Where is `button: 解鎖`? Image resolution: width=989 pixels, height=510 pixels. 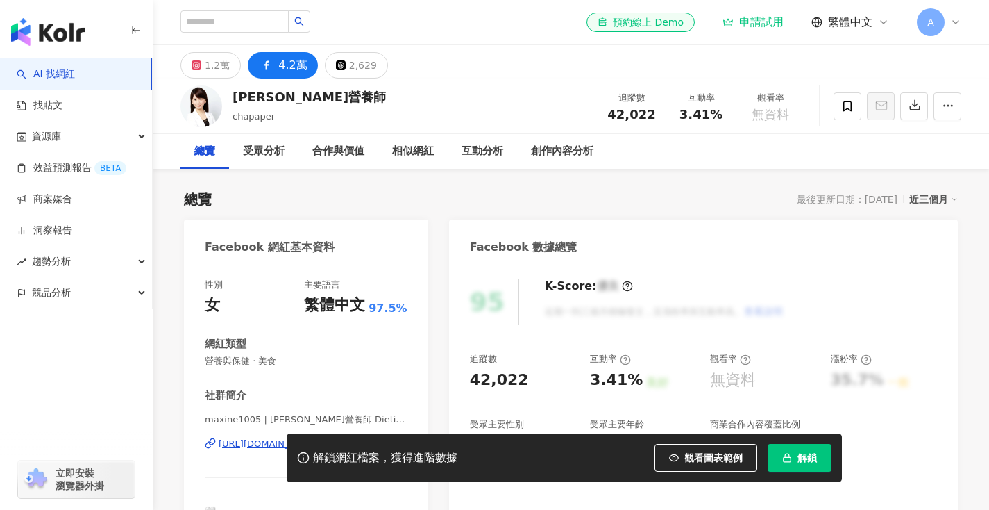
button: 解鎖 is located at coordinates (800, 457).